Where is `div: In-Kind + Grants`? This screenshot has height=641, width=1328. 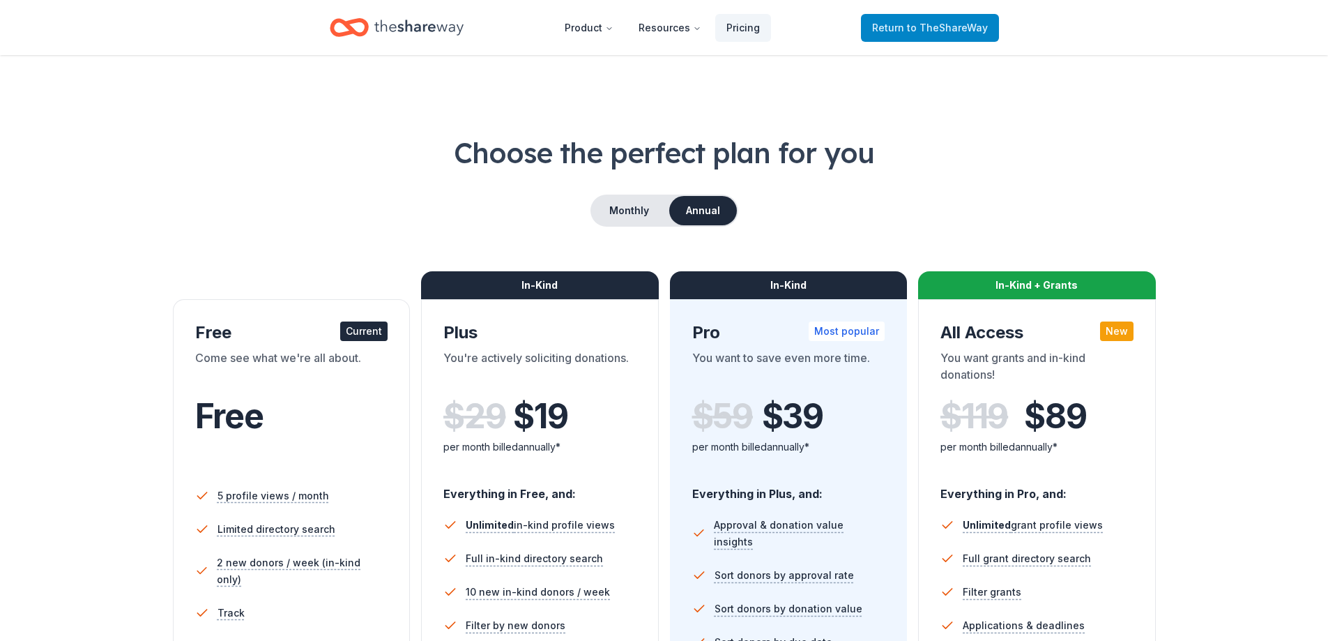 div: In-Kind + Grants is located at coordinates (1037, 285).